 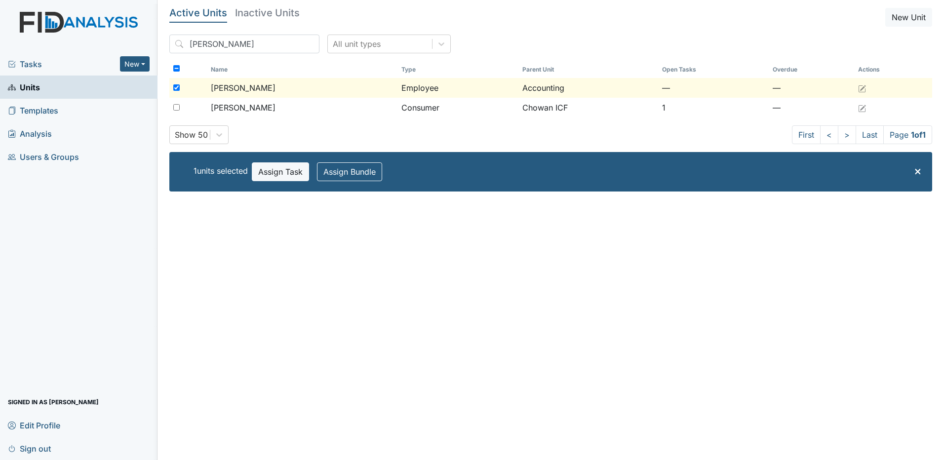 What do you see at coordinates (870, 135) in the screenshot?
I see `a: Last` at bounding box center [870, 135].